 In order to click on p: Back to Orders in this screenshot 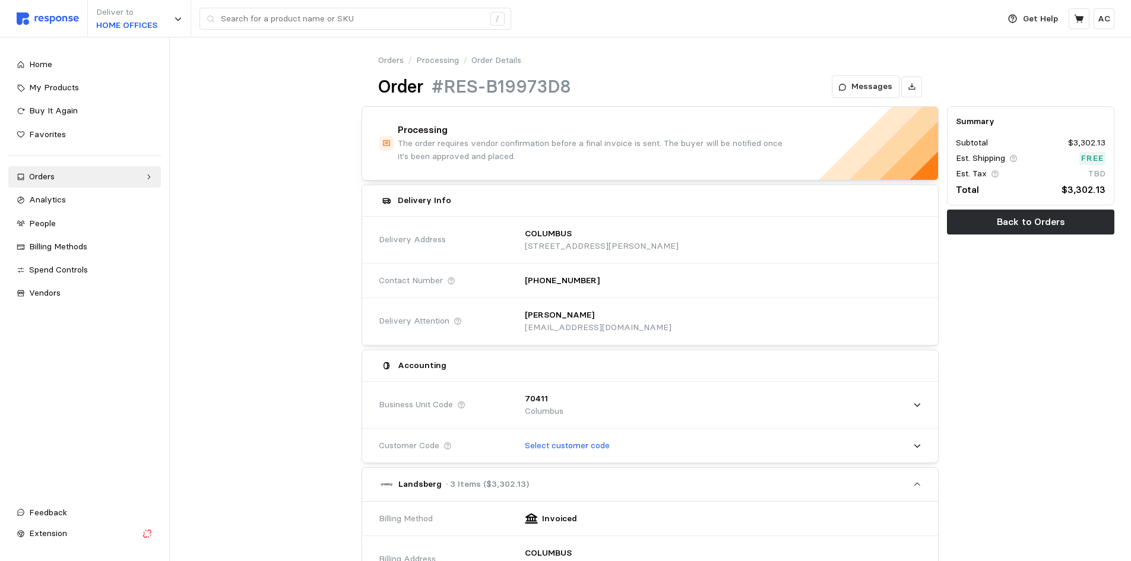, I will do `click(1030, 221)`.